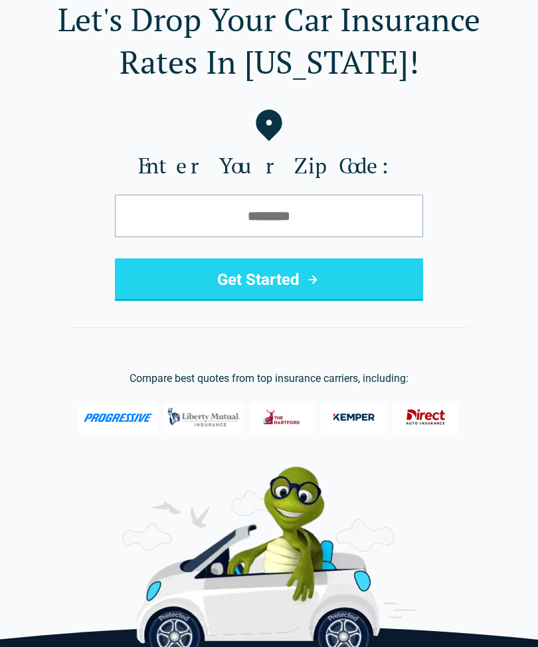 This screenshot has height=647, width=538. I want to click on img: The Hartford, so click(282, 417).